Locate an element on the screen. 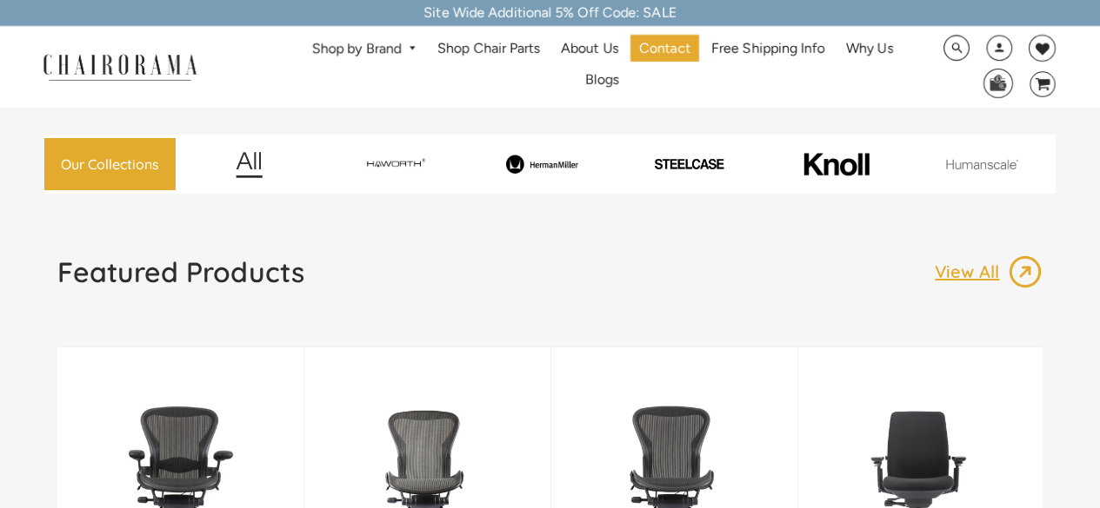 The width and height of the screenshot is (1100, 508). img: PHOTO-2024-07-09-00-53-10-removebg-preview.png is located at coordinates (688, 163).